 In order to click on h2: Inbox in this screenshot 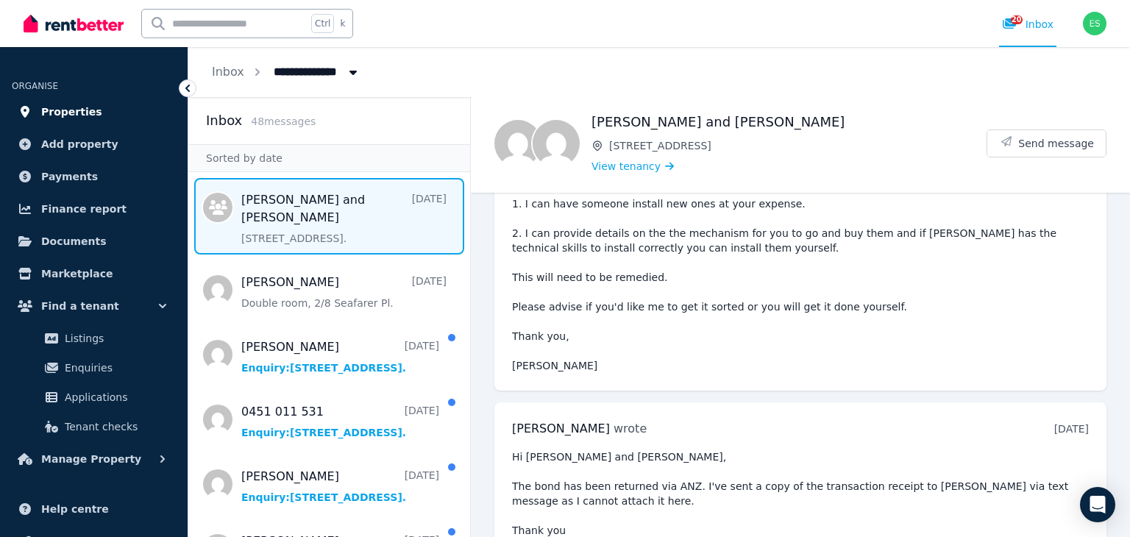, I will do `click(224, 121)`.